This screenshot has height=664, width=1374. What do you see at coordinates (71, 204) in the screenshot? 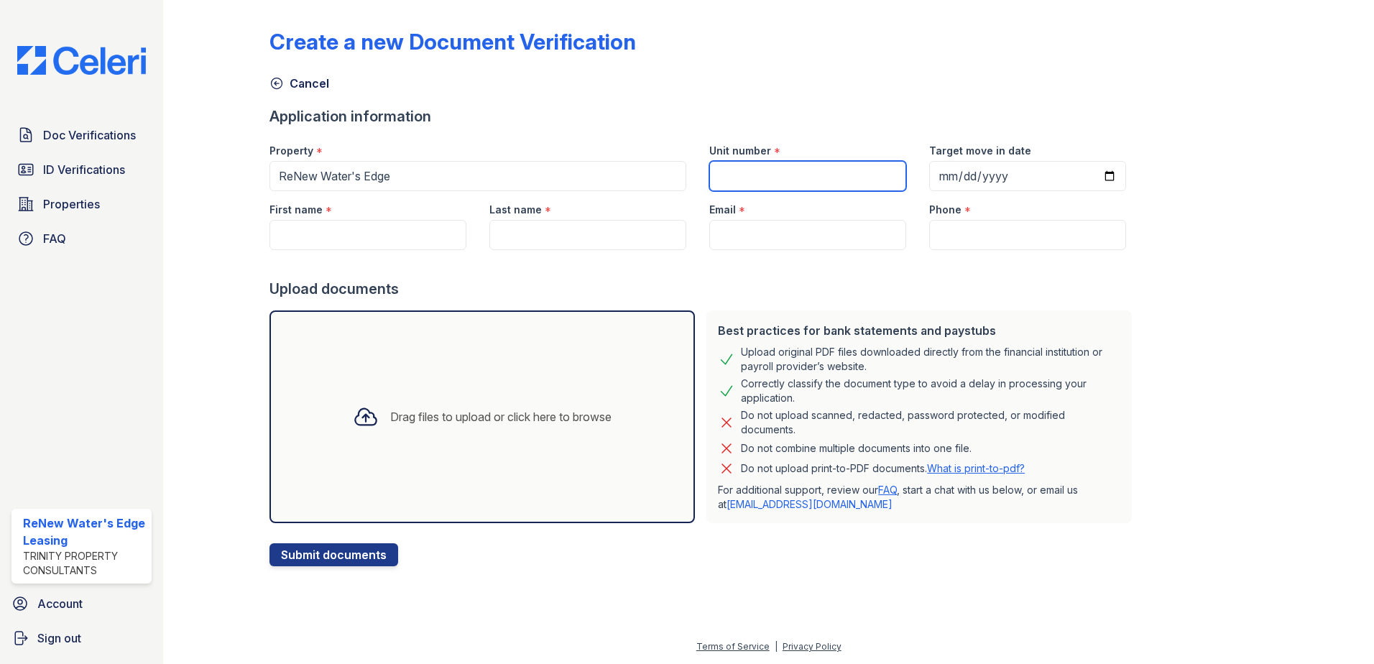
I see `span: Properties` at bounding box center [71, 204].